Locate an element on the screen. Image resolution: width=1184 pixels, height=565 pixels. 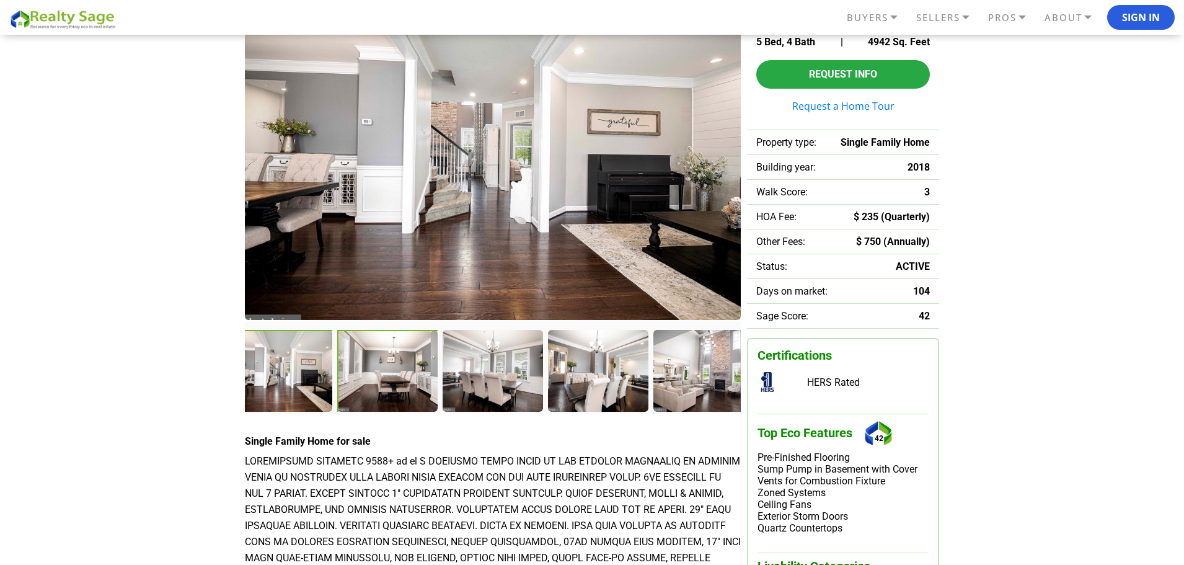
span: Building year: is located at coordinates (786, 167).